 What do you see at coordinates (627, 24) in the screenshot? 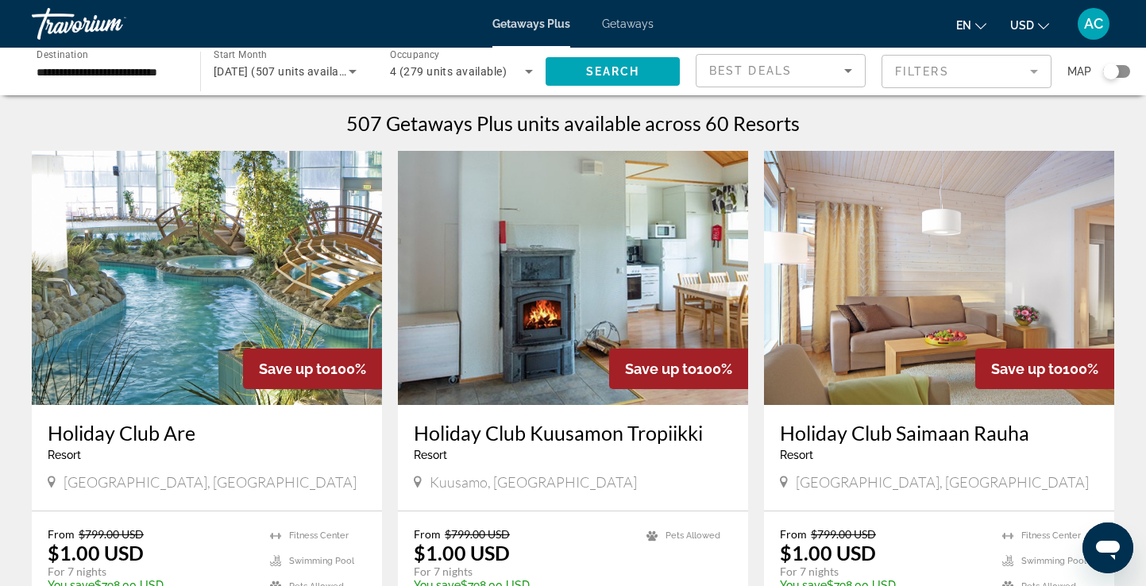
I see `a: Getaways` at bounding box center [627, 24].